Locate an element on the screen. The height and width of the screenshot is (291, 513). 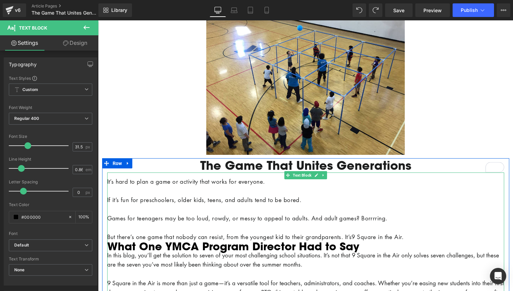
a: Tablet is located at coordinates (251, 10).